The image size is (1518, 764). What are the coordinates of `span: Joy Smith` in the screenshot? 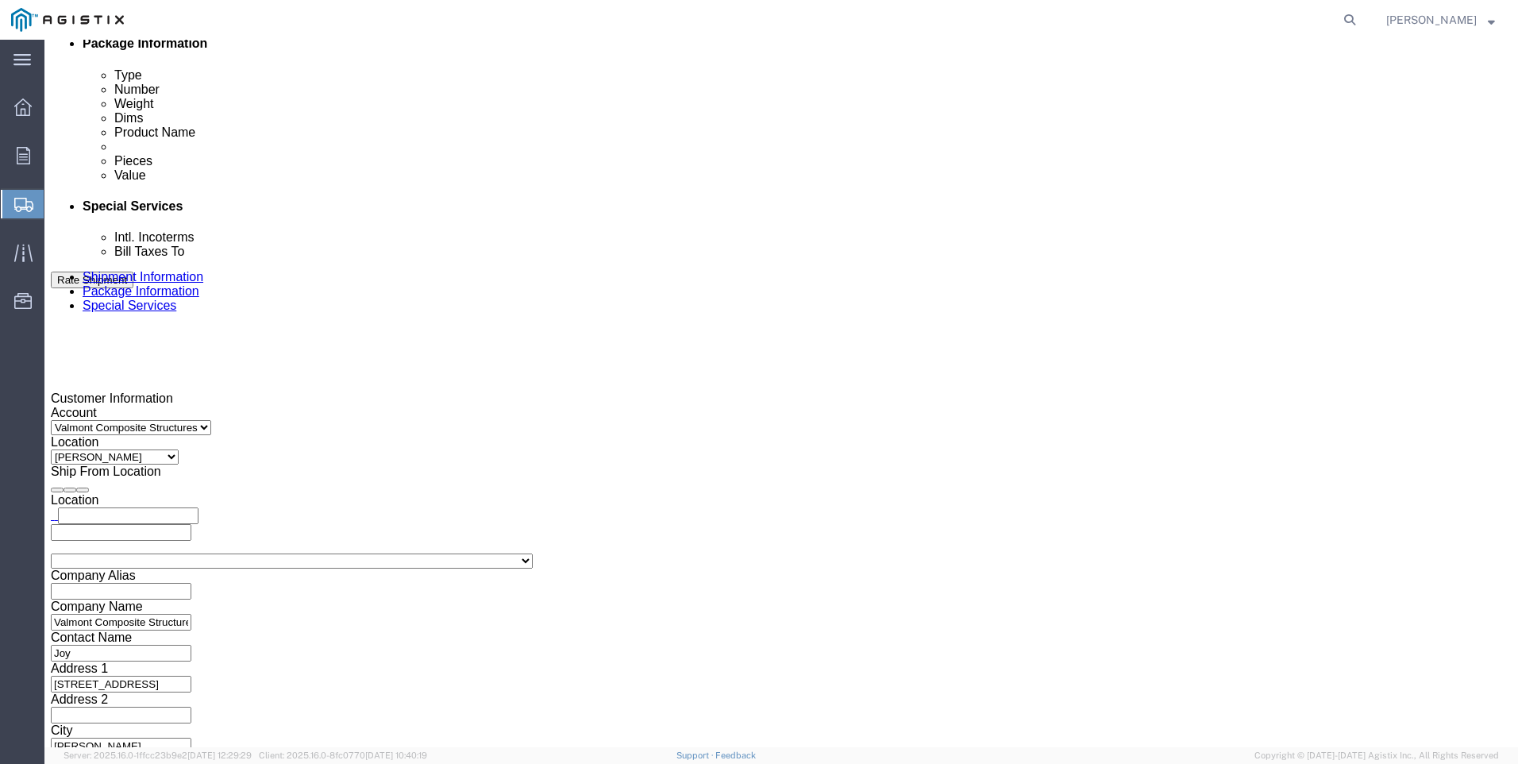 It's located at (1431, 20).